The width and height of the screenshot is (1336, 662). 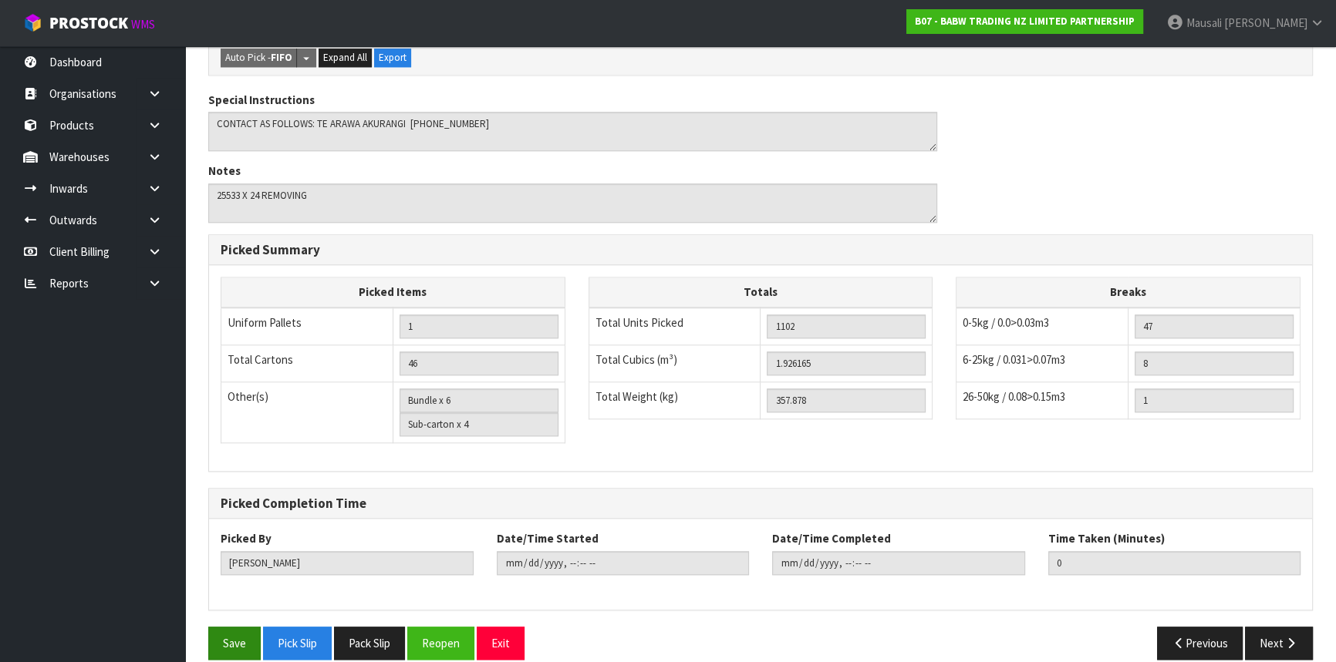 What do you see at coordinates (760, 250) in the screenshot?
I see `h3: Picked Summary` at bounding box center [760, 250].